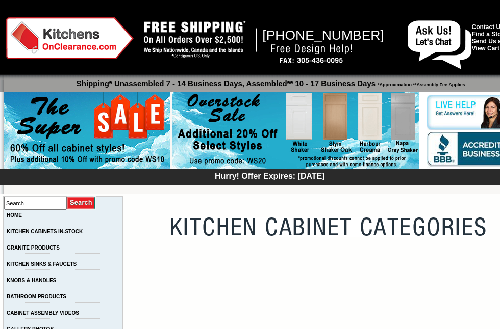  I want to click on a: BATHROOM PRODUCTS, so click(36, 297).